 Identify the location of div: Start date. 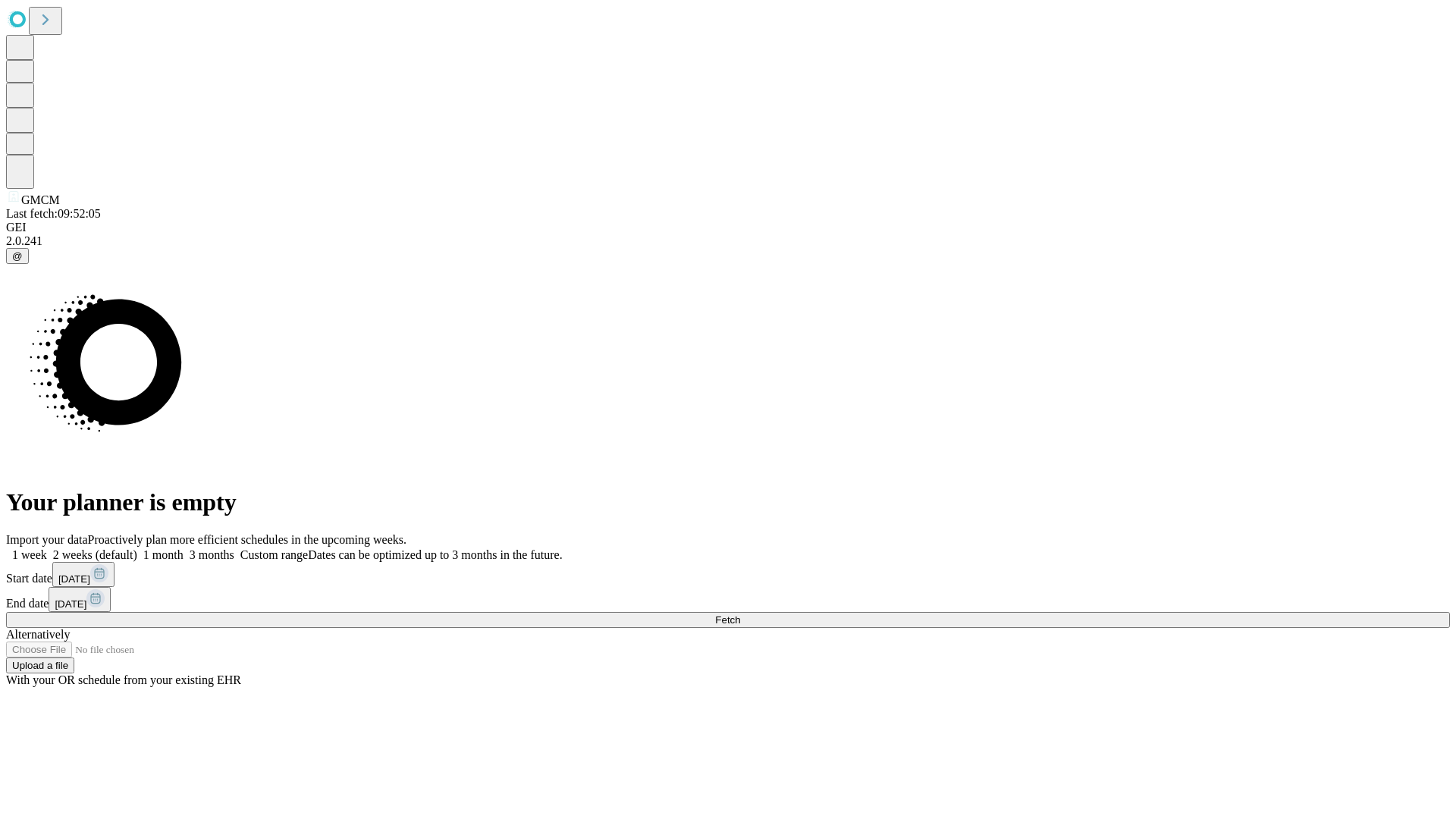
(728, 575).